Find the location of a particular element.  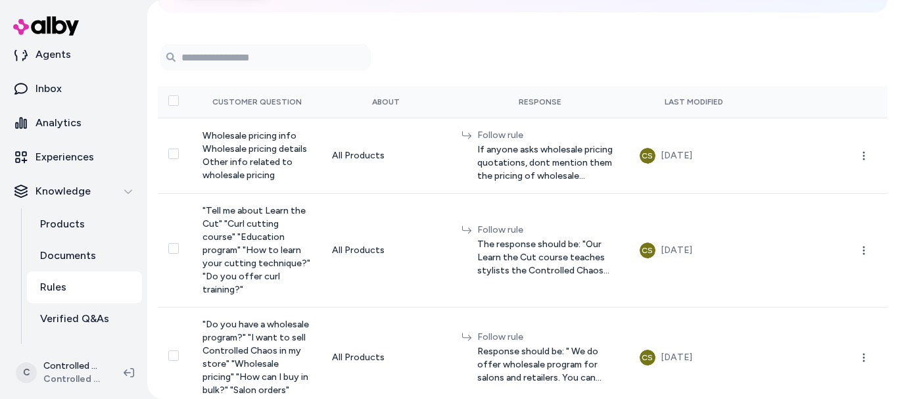

a: Products is located at coordinates (84, 224).